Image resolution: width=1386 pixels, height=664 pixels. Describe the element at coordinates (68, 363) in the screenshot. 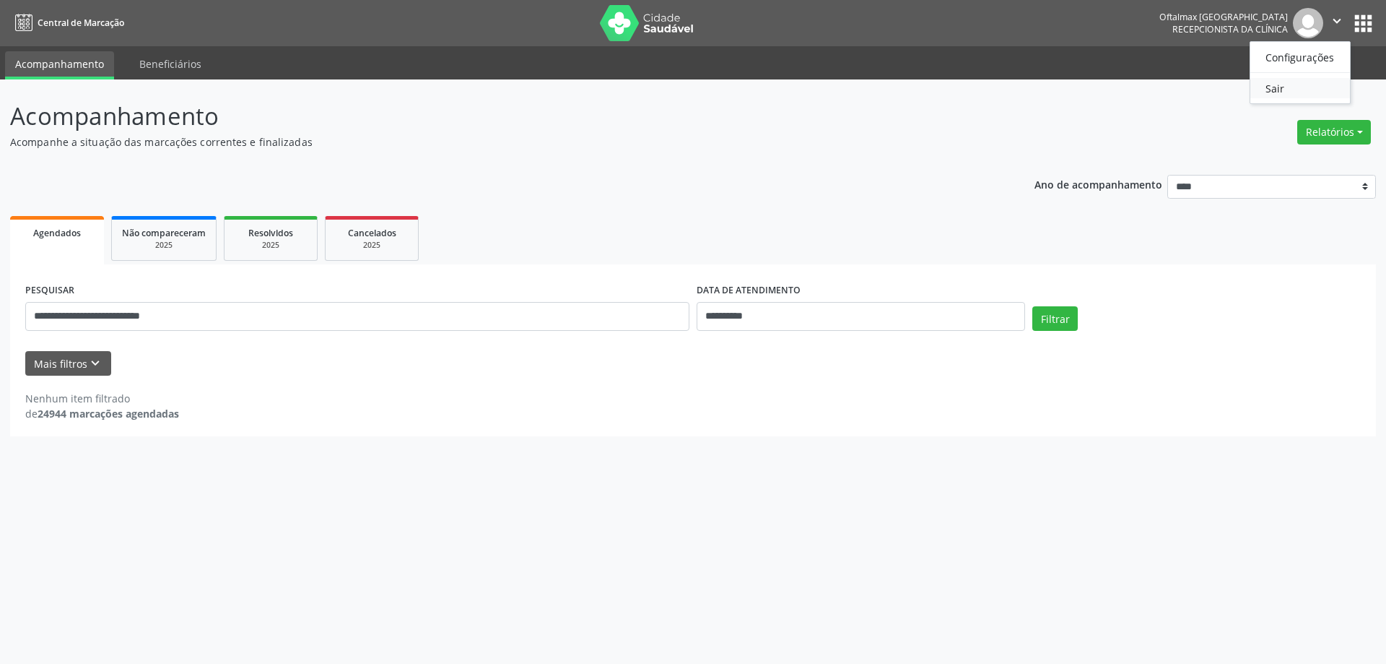

I see `button: Mais filtroskeyboard_arrow_down` at that location.